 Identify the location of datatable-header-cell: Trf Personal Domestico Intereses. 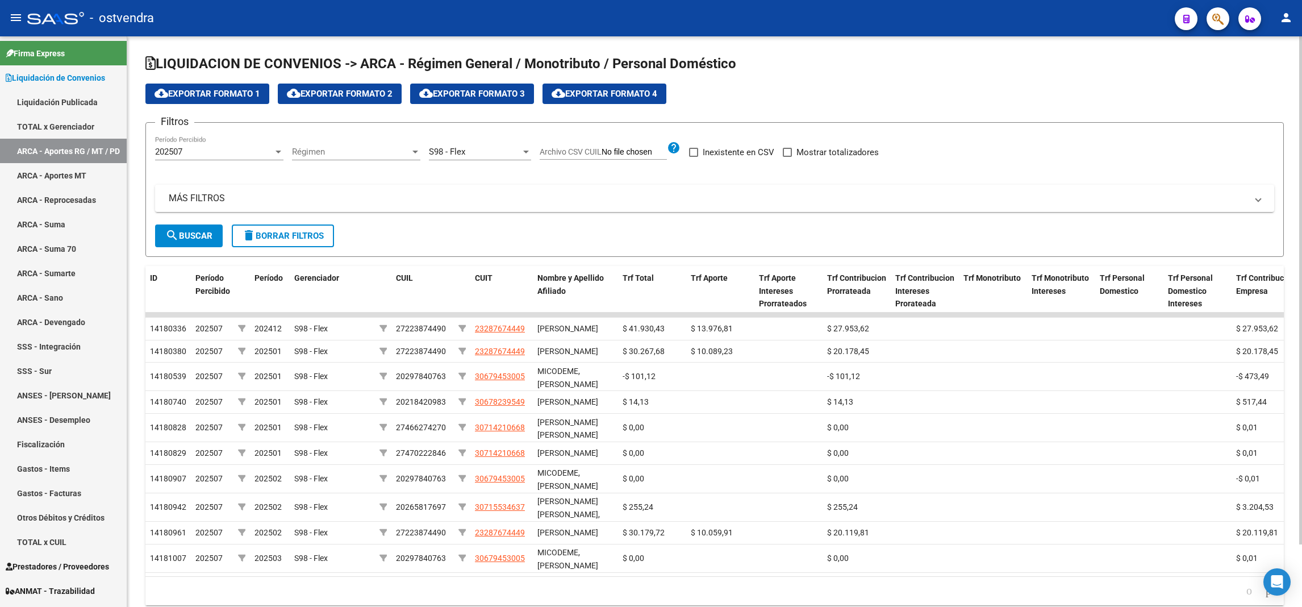
(1198, 291).